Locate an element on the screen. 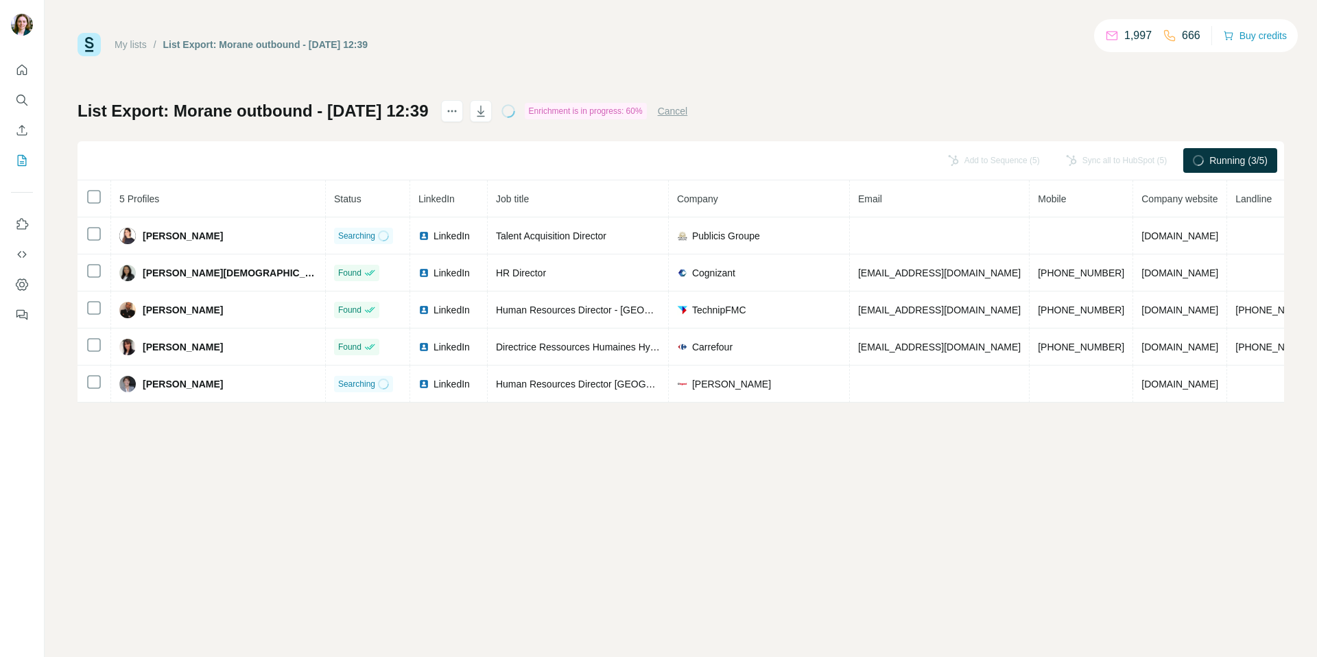 The height and width of the screenshot is (657, 1317). span: Directrice Ressources Humaines Hypermarchés et Supermarchés Intégrés is located at coordinates (655, 347).